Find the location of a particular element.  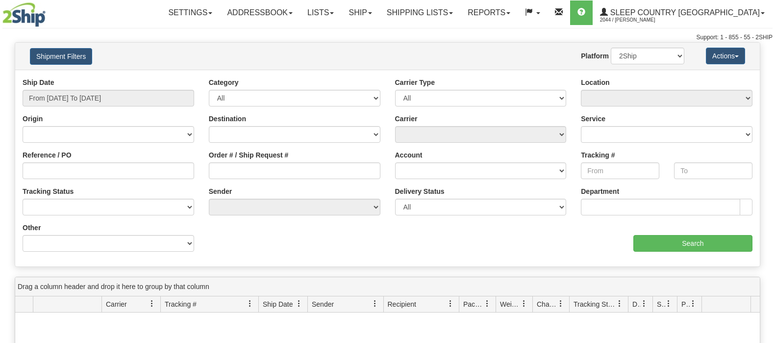

label: Account is located at coordinates (409, 155).